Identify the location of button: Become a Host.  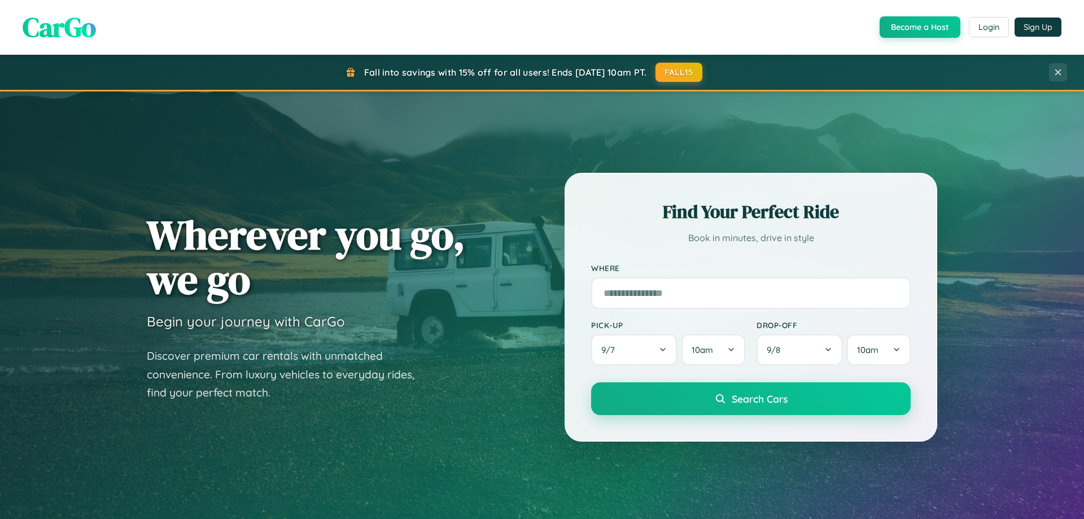
(920, 27).